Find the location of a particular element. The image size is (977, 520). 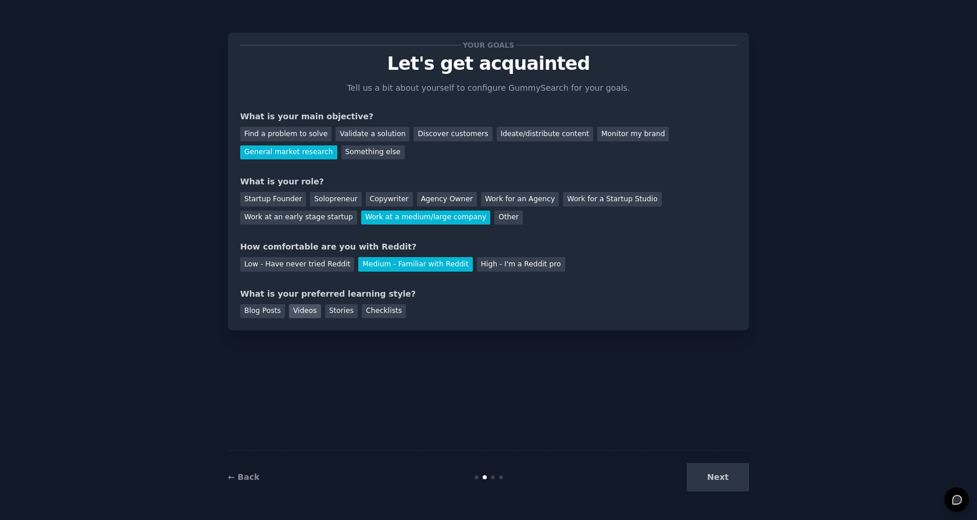

div: Monitor my brand is located at coordinates (633, 134).